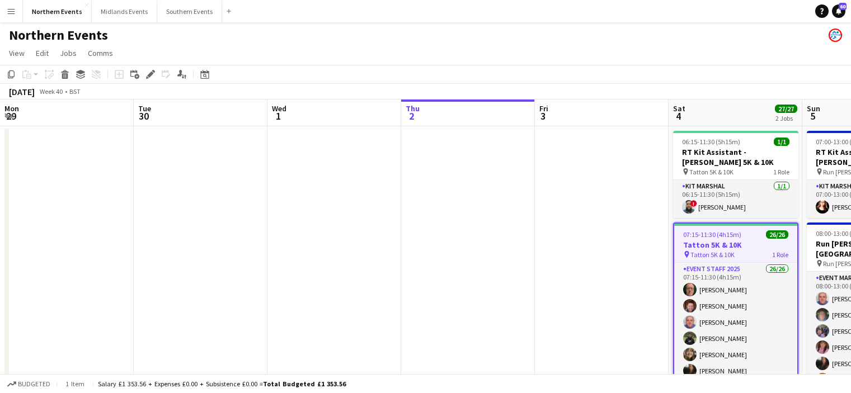 The image size is (851, 393). I want to click on span: Total Budgeted £1 353.56, so click(304, 384).